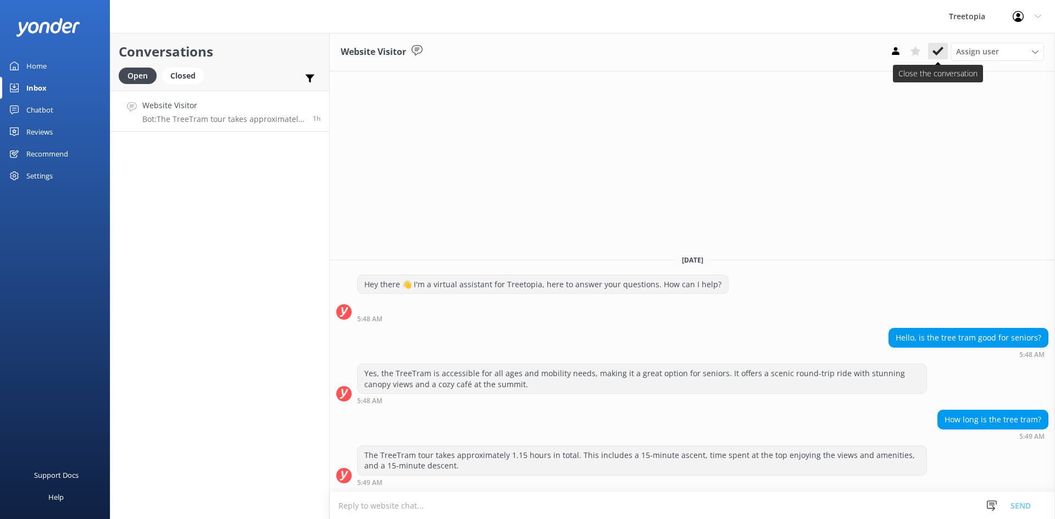 The image size is (1055, 519). Describe the element at coordinates (183, 76) in the screenshot. I see `div: Closed` at that location.